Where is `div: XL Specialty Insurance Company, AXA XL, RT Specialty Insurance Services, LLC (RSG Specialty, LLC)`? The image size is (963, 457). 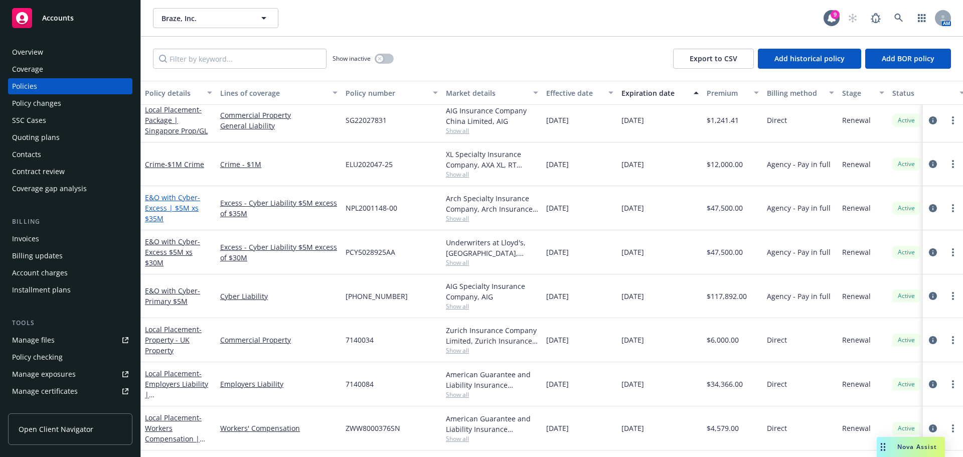
div: XL Specialty Insurance Company, AXA XL, RT Specialty Insurance Services, LLC (RSG Specialty, LLC) is located at coordinates (492, 159).